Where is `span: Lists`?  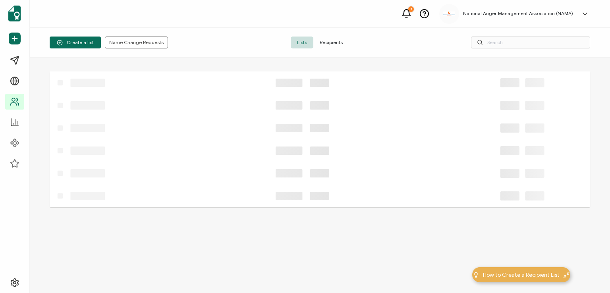
span: Lists is located at coordinates (302, 42).